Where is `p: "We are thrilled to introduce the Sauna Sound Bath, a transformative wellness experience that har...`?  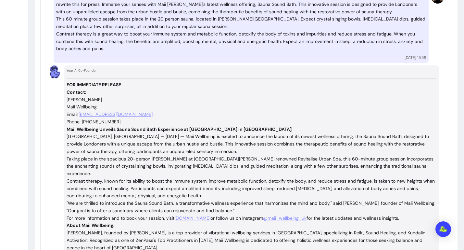
p: "We are thrilled to introduce the Sauna Sound Bath, a transformative wellness experience that har... is located at coordinates (251, 207).